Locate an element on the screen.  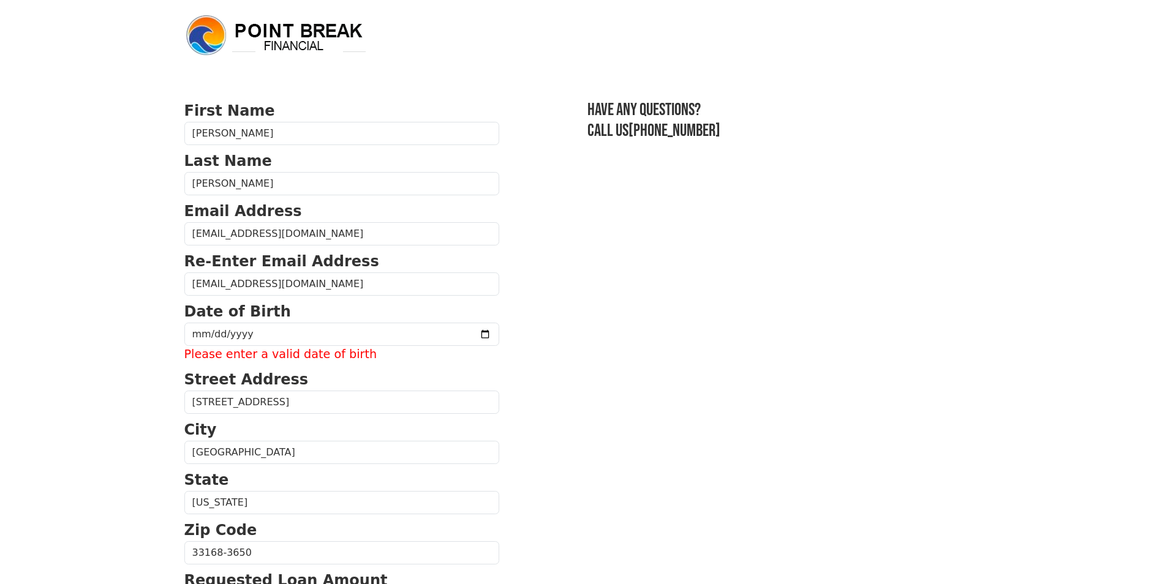
input: Zip Code is located at coordinates (342, 553).